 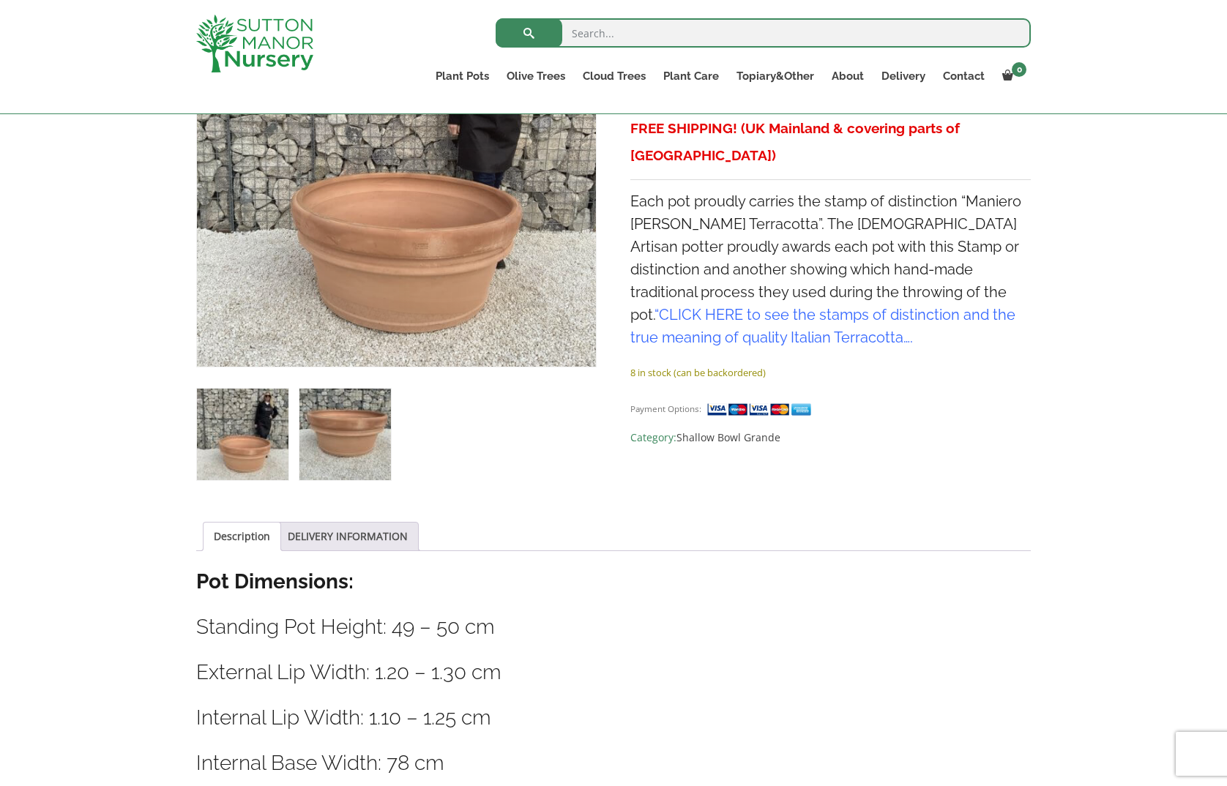 I want to click on h3: Internal Base Width: 78 cm, so click(x=614, y=763).